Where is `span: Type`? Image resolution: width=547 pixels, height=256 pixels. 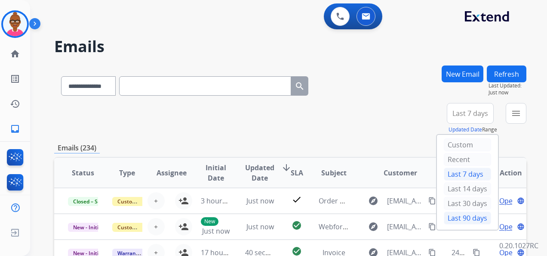
span: Type is located at coordinates (127, 173).